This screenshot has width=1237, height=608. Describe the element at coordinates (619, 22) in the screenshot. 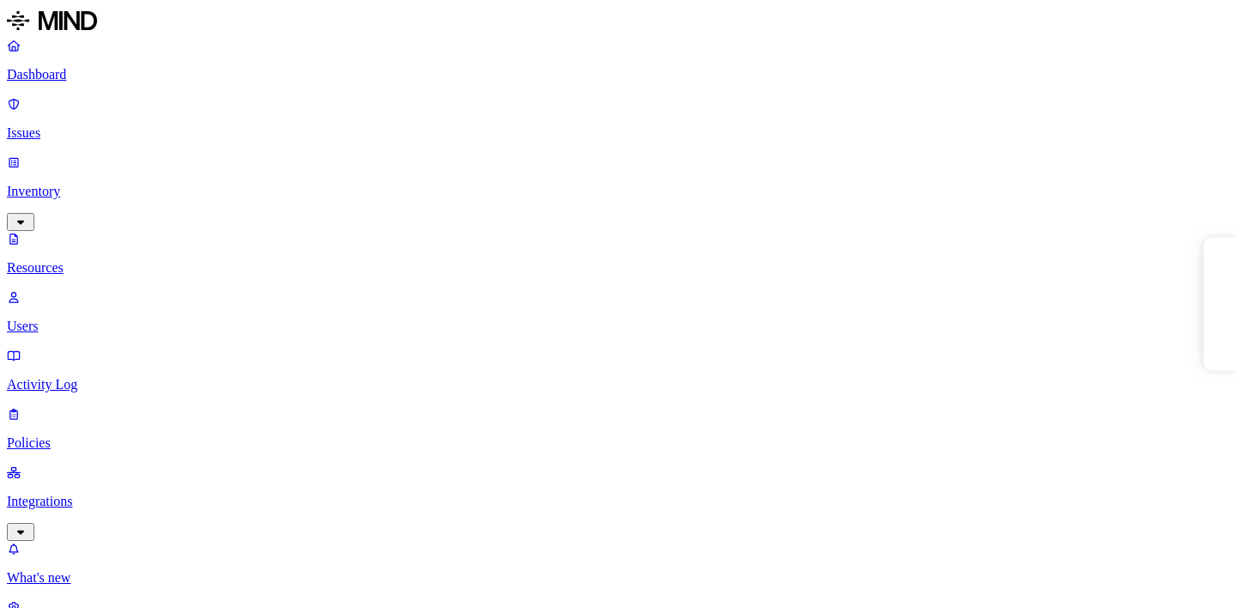

I see `a: MIND` at that location.